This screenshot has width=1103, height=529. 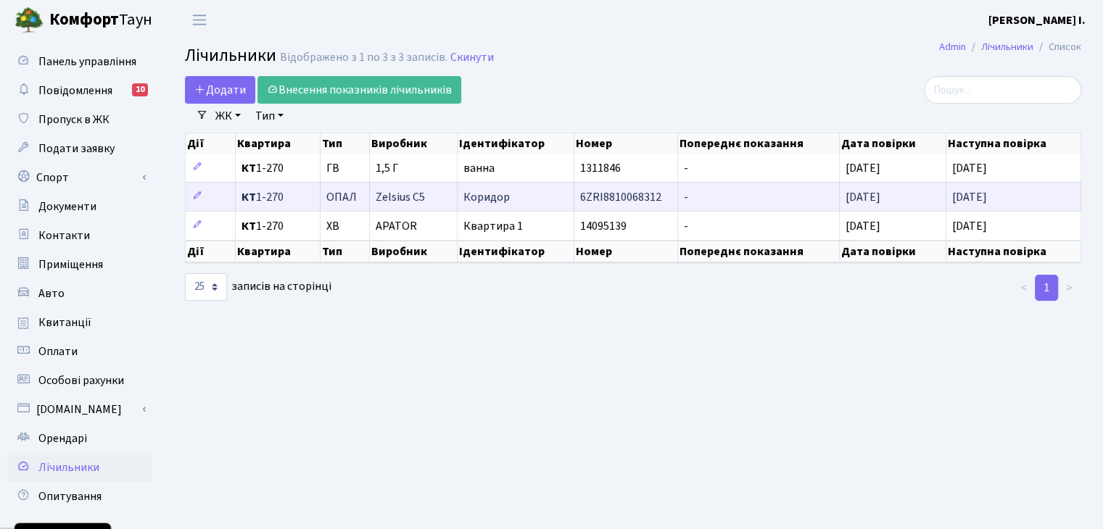 What do you see at coordinates (70, 497) in the screenshot?
I see `span: Опитування` at bounding box center [70, 497].